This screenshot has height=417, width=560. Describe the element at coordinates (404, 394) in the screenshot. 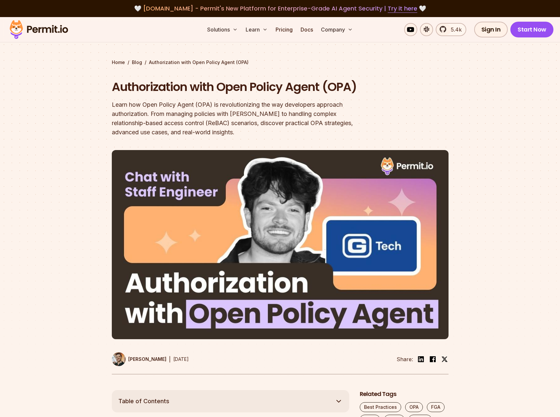

I see `h2: Related Tags` at that location.